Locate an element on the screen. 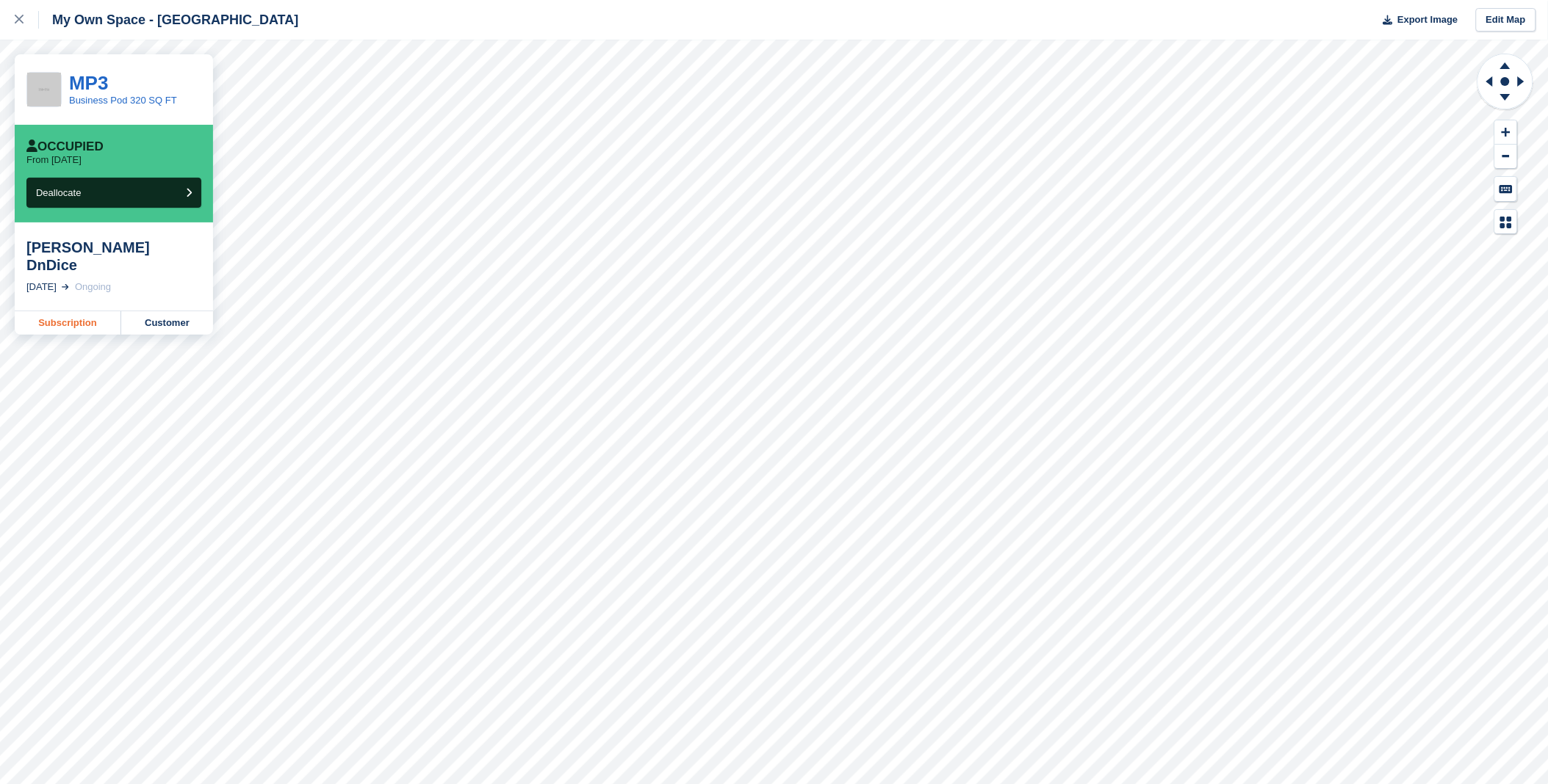 The width and height of the screenshot is (1548, 784). a: Edit Map is located at coordinates (1506, 20).